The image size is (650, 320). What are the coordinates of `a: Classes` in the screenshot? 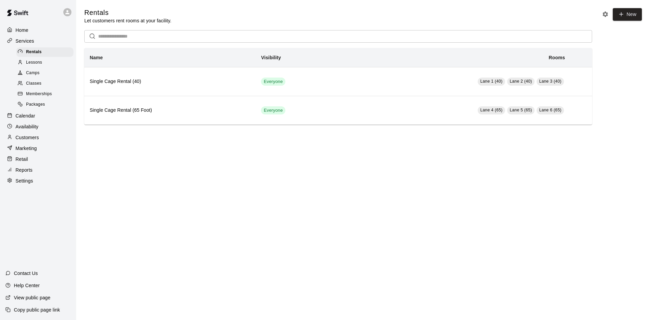 It's located at (46, 84).